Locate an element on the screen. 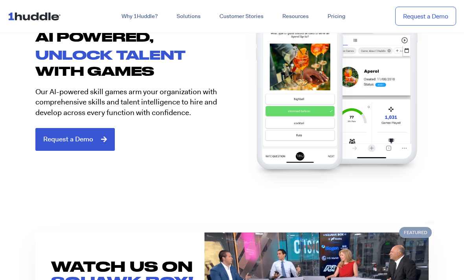 The image size is (464, 280). a: Customer Stories is located at coordinates (241, 17).